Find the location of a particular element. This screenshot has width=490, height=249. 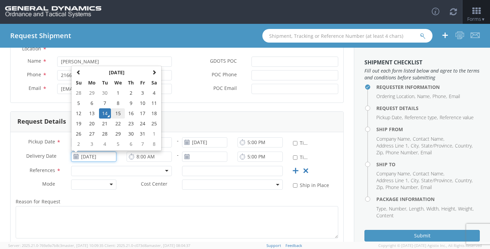

td: 12 is located at coordinates (79, 113).